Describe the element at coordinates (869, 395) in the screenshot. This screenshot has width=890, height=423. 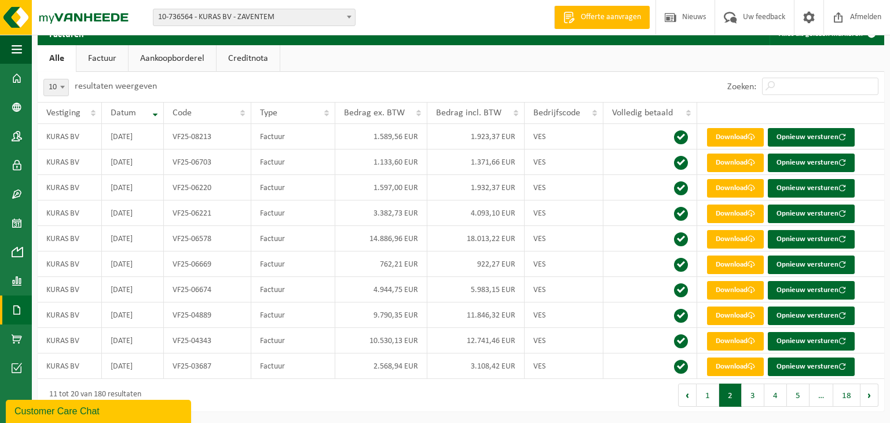
I see `button: Next` at that location.